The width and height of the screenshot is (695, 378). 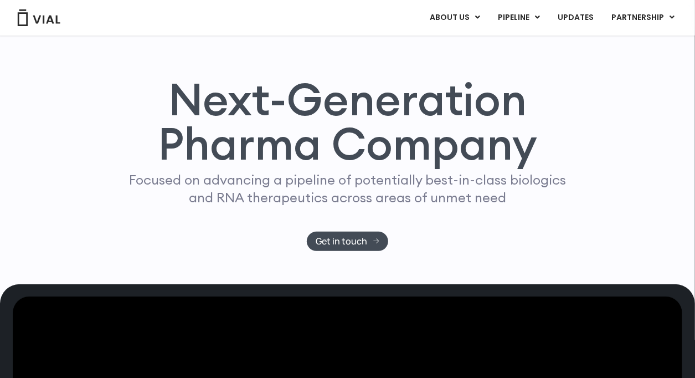 I want to click on p: Focused on advancing a pipeline of potentially best-in-class biologics and RNA therapeutics acros..., so click(x=348, y=188).